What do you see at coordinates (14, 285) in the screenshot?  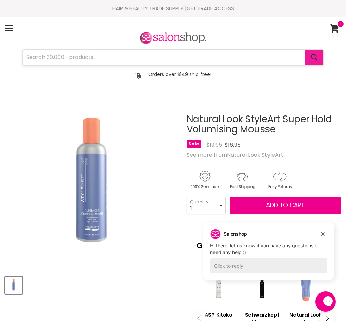 I see `button: Natural Look StyleArt Super Hold Volumising Mousse` at bounding box center [14, 285].